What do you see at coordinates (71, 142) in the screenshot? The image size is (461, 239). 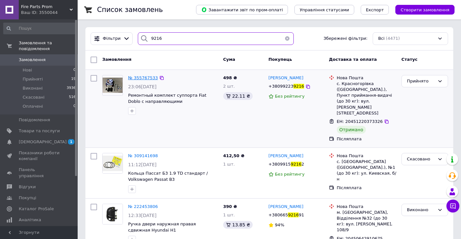 I see `span: 1` at bounding box center [71, 142].